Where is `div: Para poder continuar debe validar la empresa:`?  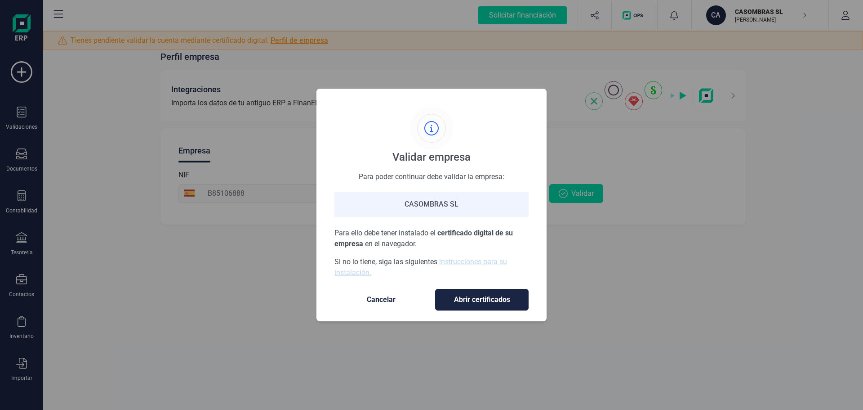 div: Para poder continuar debe validar la empresa: is located at coordinates (432, 176).